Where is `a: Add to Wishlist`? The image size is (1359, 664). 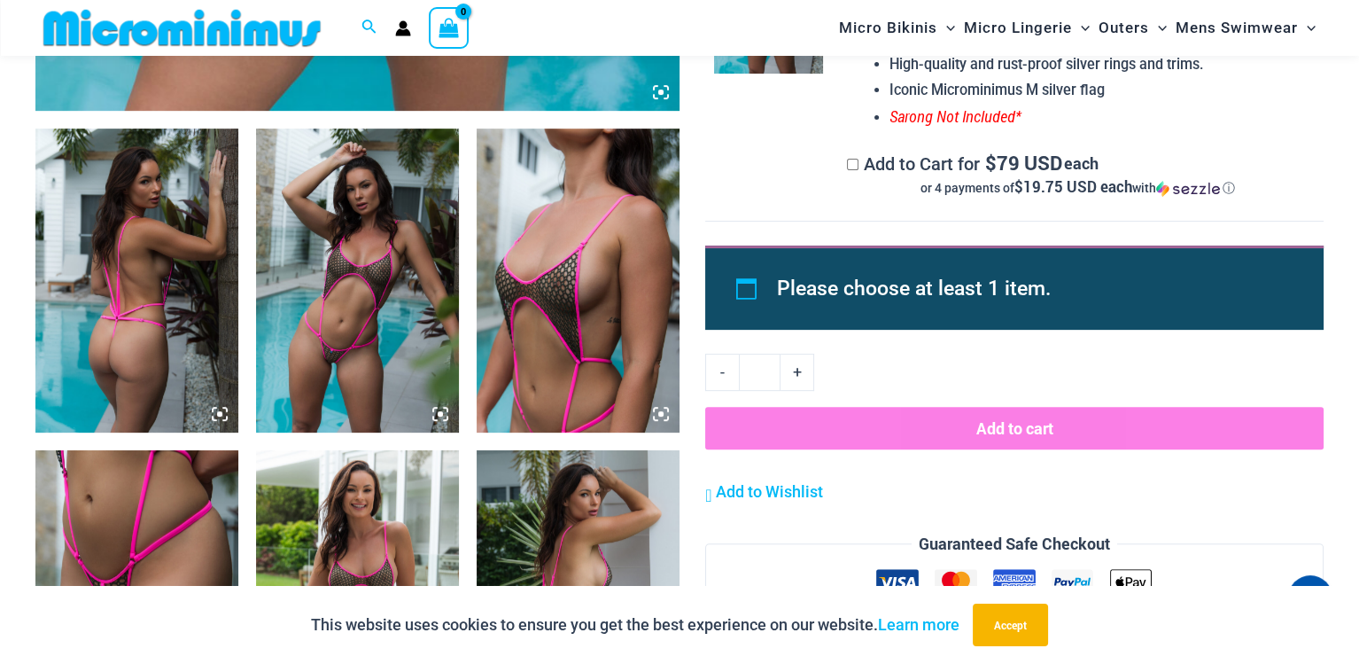
a: Add to Wishlist is located at coordinates (764, 492).